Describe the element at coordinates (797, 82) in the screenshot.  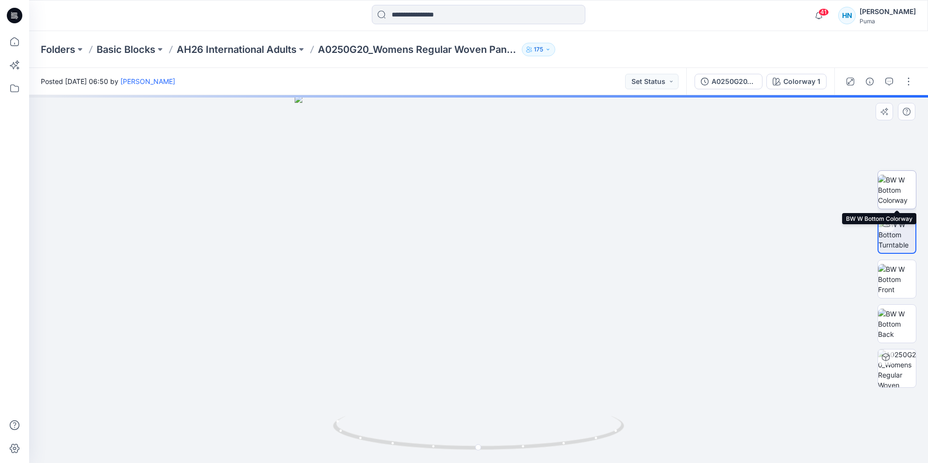
I see `button: Colorway 1` at that location.